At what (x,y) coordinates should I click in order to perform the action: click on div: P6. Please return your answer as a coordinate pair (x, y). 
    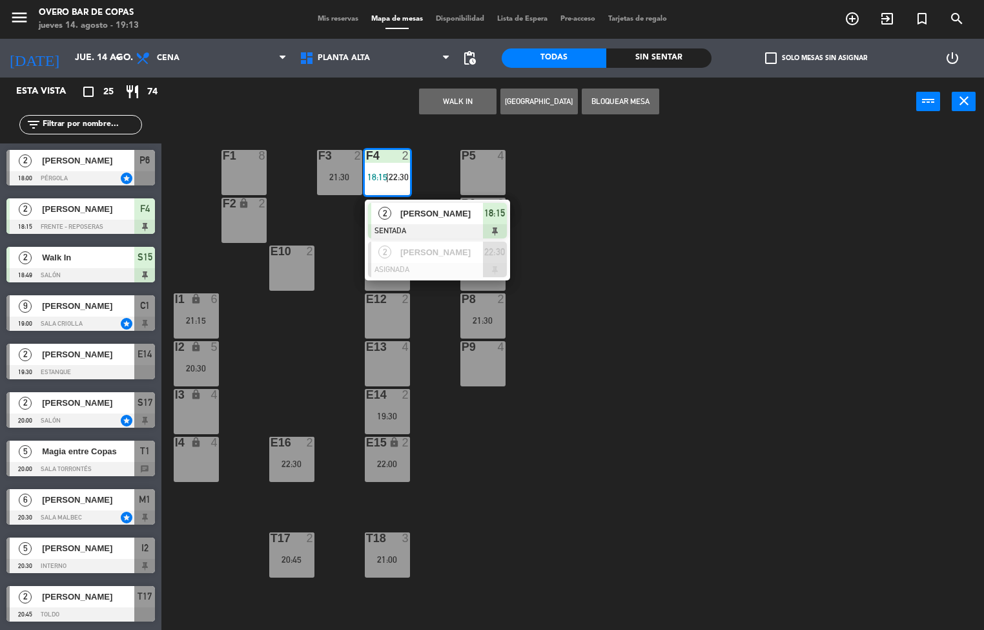
    Looking at the image, I should click on (462, 203).